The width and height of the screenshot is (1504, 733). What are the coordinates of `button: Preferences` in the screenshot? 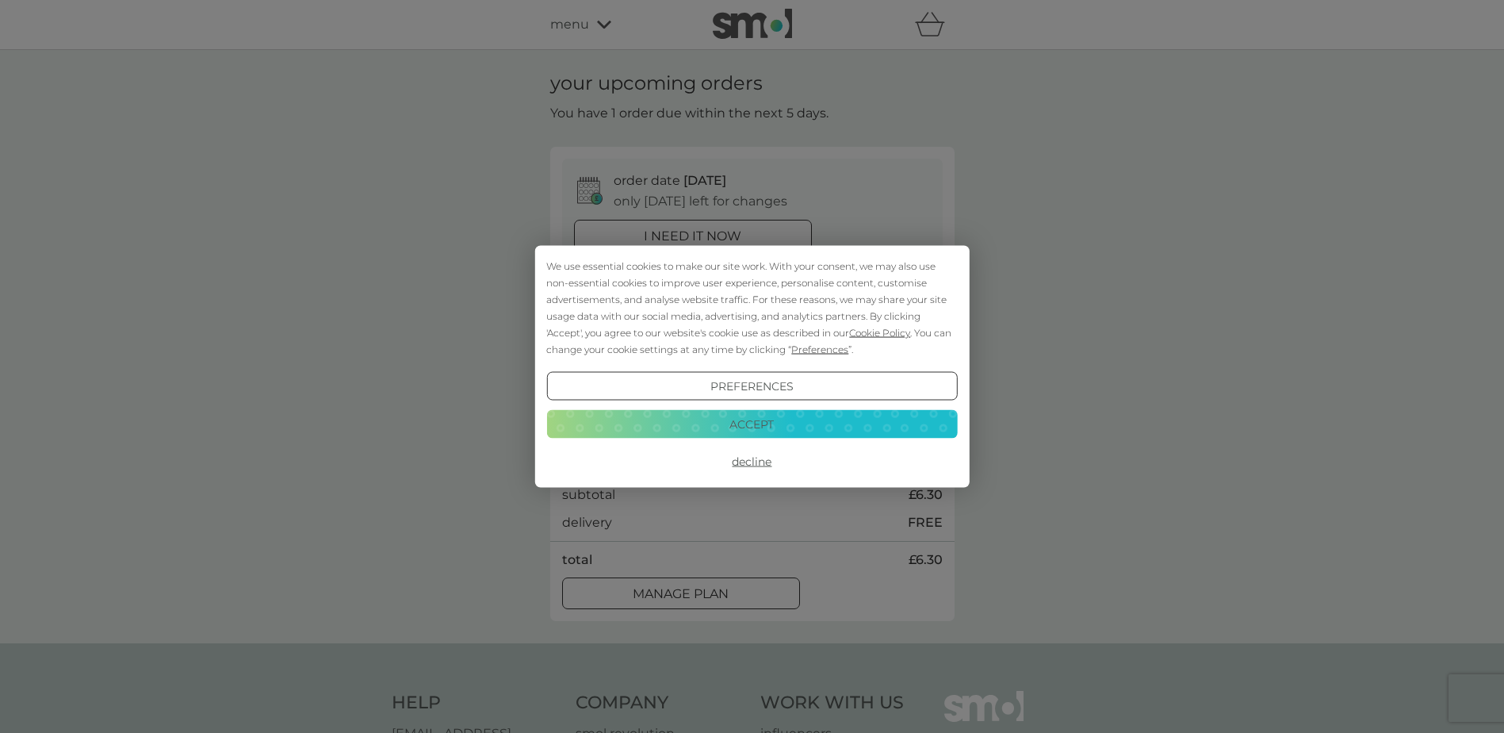 It's located at (752, 386).